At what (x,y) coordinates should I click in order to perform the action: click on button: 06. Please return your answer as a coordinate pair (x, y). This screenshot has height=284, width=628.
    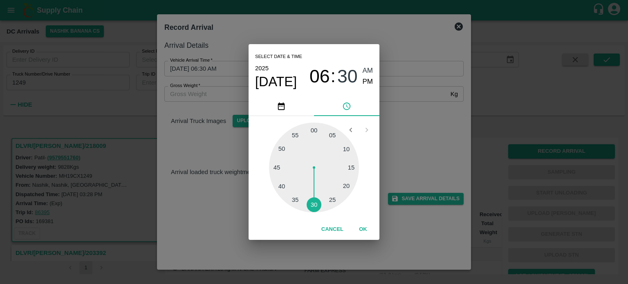
    Looking at the image, I should click on (320, 76).